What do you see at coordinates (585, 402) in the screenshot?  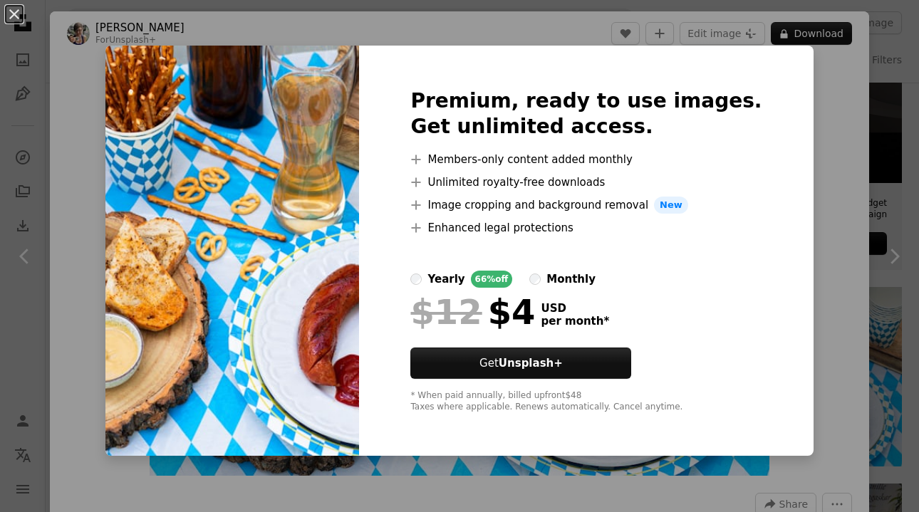 I see `div: * When paid annually, billed upfront $48 Taxes where applicable. Renews automatically. Cancel any...` at bounding box center [585, 402].